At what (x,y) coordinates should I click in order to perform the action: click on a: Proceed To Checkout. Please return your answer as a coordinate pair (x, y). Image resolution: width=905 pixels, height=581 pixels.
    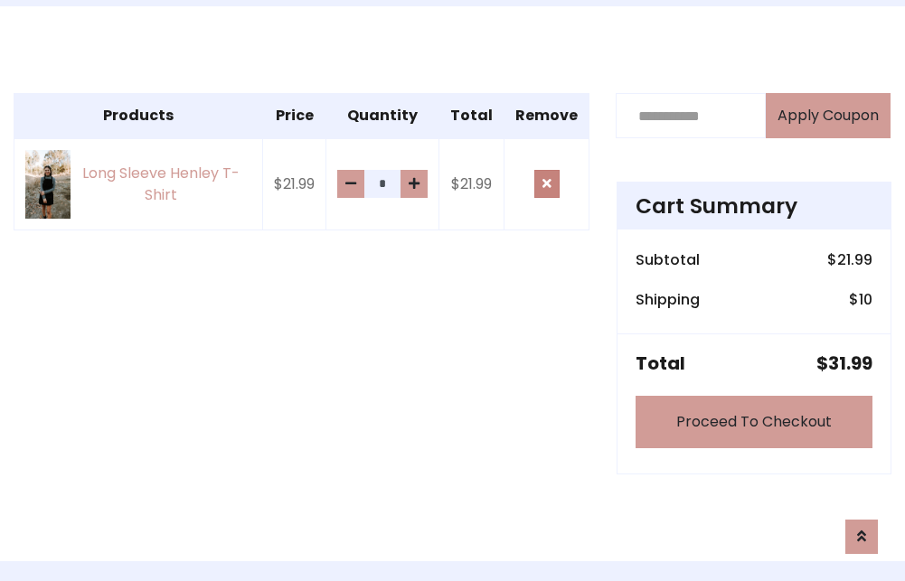
    Looking at the image, I should click on (754, 422).